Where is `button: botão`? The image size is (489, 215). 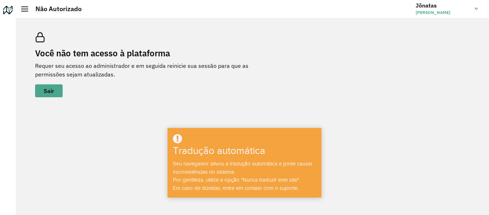
button: botão is located at coordinates (49, 91).